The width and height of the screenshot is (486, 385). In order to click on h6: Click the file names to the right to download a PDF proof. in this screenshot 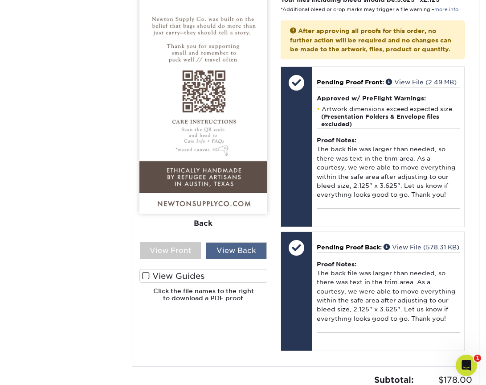, I will do `click(203, 298)`.